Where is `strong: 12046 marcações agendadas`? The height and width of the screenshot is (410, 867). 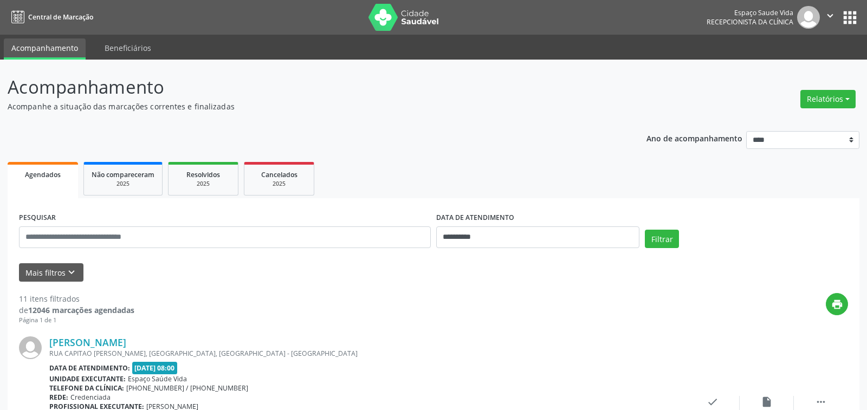 strong: 12046 marcações agendadas is located at coordinates (81, 310).